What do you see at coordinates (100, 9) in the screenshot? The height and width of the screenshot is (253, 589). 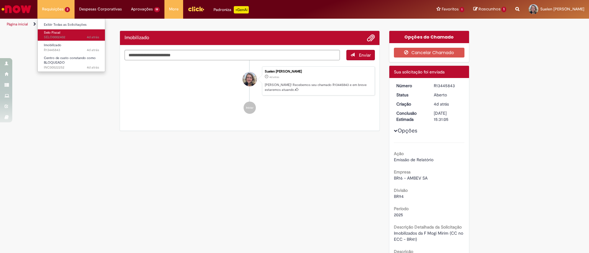 I see `span: Despesas Corporativas` at bounding box center [100, 9].